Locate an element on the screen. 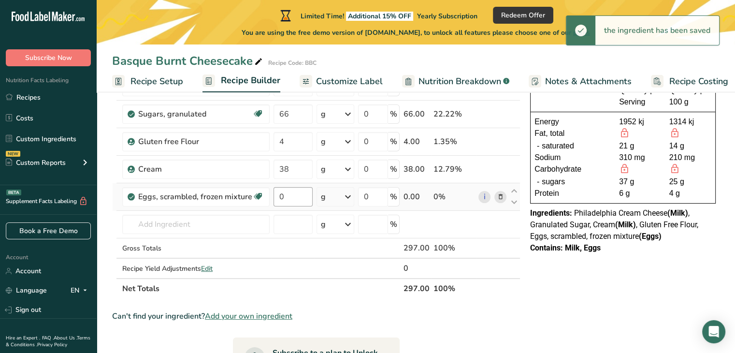 The width and height of the screenshot is (735, 353). div: Gross Totals is located at coordinates (196, 248).